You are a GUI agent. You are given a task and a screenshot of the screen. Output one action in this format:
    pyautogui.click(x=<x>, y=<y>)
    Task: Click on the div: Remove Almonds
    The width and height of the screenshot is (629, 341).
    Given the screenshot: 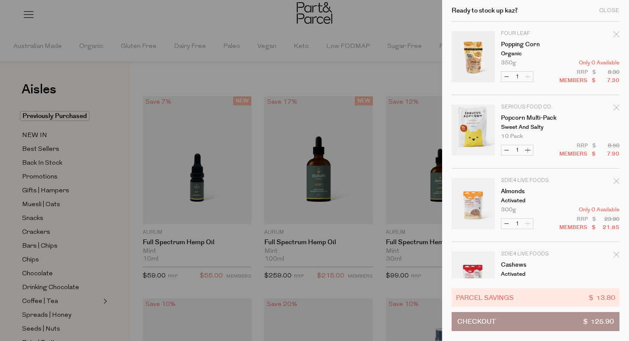 What is the action you would take?
    pyautogui.click(x=616, y=183)
    